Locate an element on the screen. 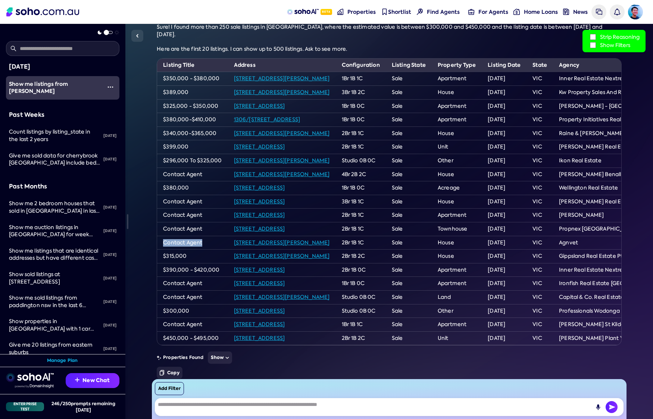 The image size is (653, 419). div: Count listings by listing_state in the last 2 years is located at coordinates (54, 135).